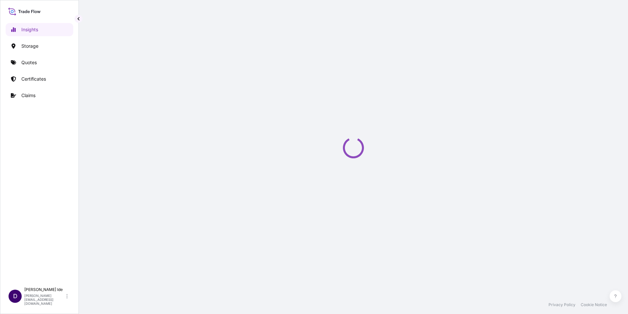 The image size is (628, 314). What do you see at coordinates (39, 46) in the screenshot?
I see `a: Storage` at bounding box center [39, 46].